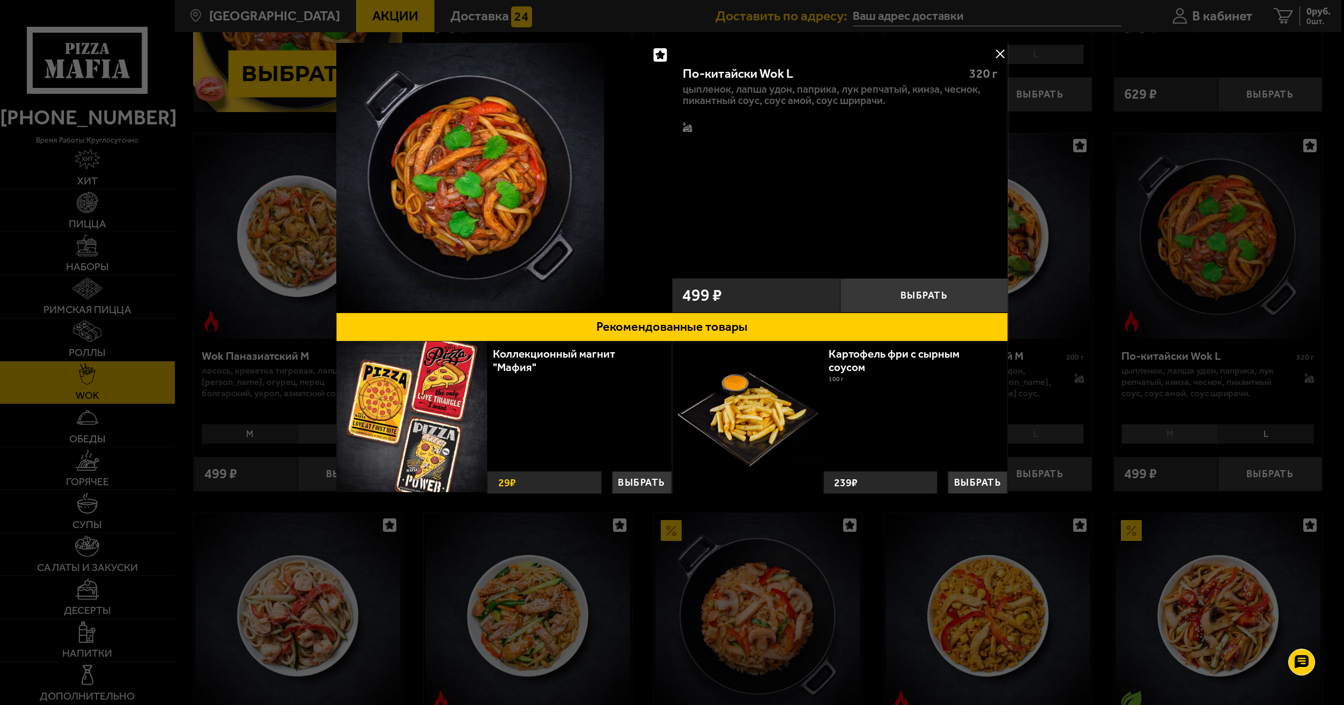 The width and height of the screenshot is (1344, 705). What do you see at coordinates (470, 177) in the screenshot?
I see `img: По-китайски Wok L` at bounding box center [470, 177].